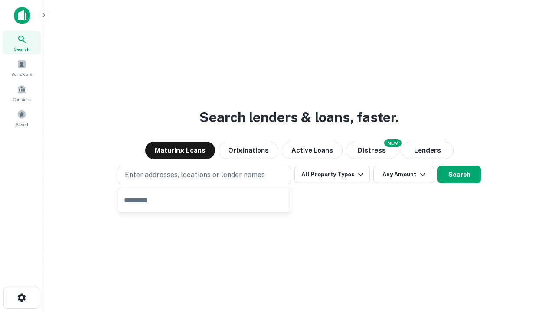 The height and width of the screenshot is (312, 555). Describe the element at coordinates (195, 175) in the screenshot. I see `p: Enter addresses, locations or lender names` at that location.